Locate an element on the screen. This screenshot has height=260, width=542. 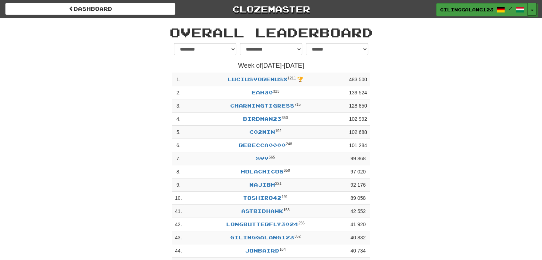
span: GIlinggalang123 is located at coordinates (467, 10).